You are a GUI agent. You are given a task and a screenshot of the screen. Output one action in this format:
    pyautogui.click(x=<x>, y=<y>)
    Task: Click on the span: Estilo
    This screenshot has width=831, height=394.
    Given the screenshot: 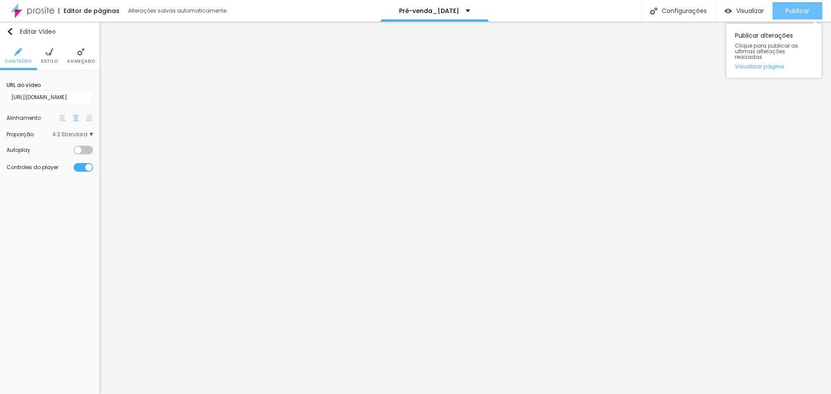 What is the action you would take?
    pyautogui.click(x=49, y=61)
    